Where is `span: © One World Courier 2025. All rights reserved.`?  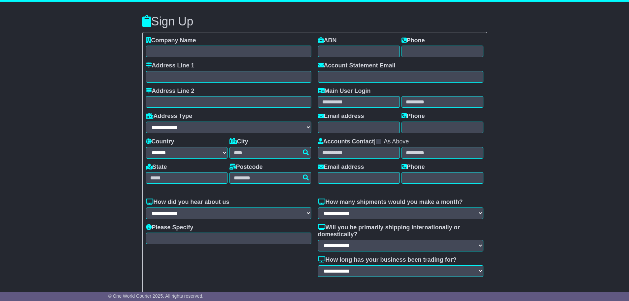 span: © One World Courier 2025. All rights reserved. is located at coordinates (156, 296).